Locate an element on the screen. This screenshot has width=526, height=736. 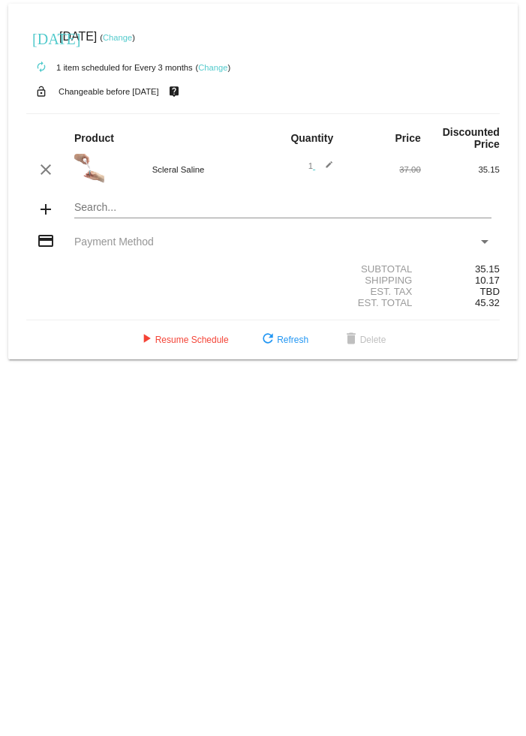
mat-icon: play_arrow is located at coordinates (146, 340).